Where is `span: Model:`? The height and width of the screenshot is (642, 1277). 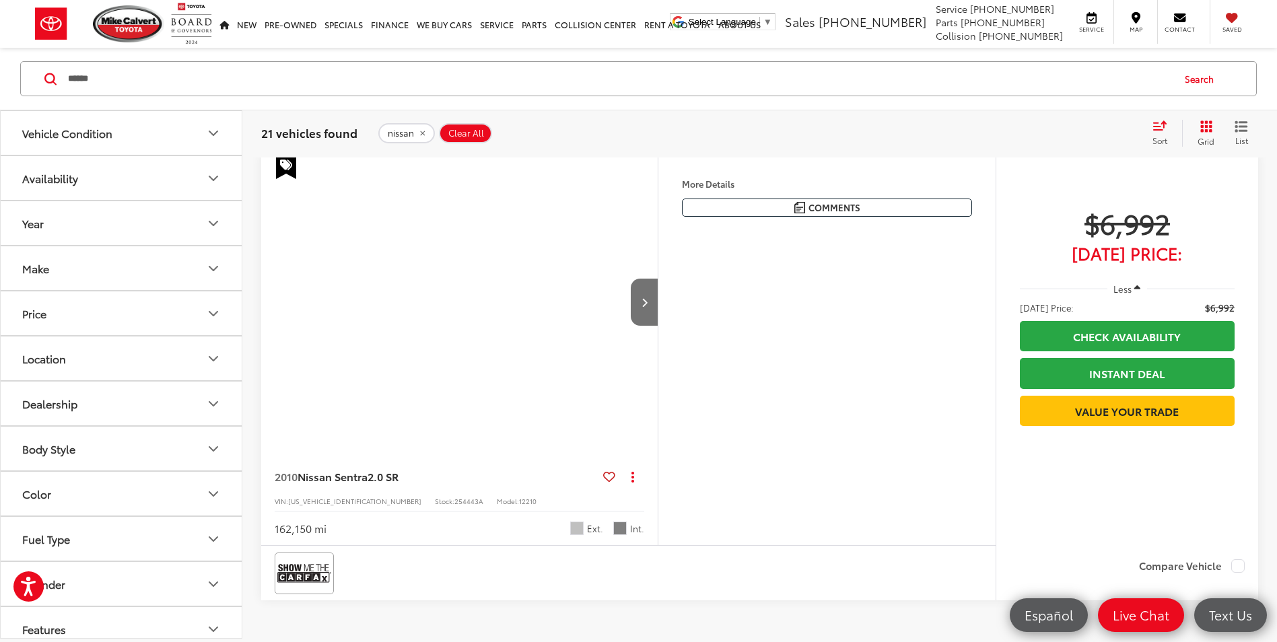
span: Model: is located at coordinates (508, 501).